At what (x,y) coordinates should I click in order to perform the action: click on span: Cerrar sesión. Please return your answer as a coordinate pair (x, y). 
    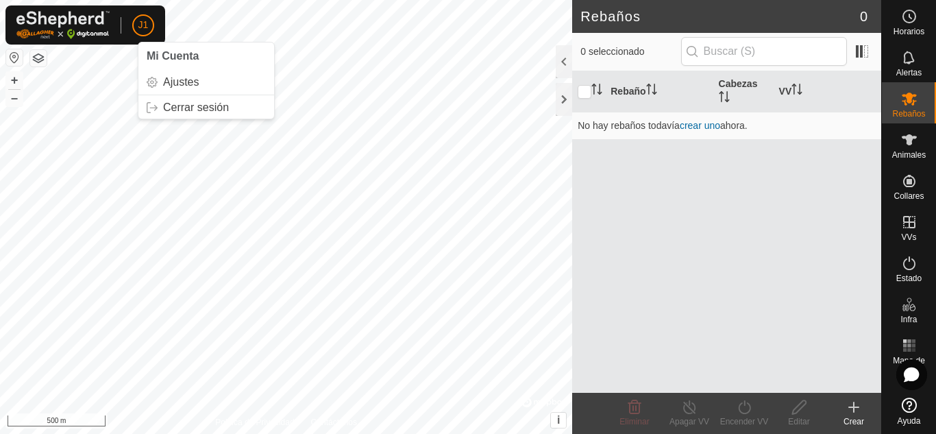
    Looking at the image, I should click on (196, 108).